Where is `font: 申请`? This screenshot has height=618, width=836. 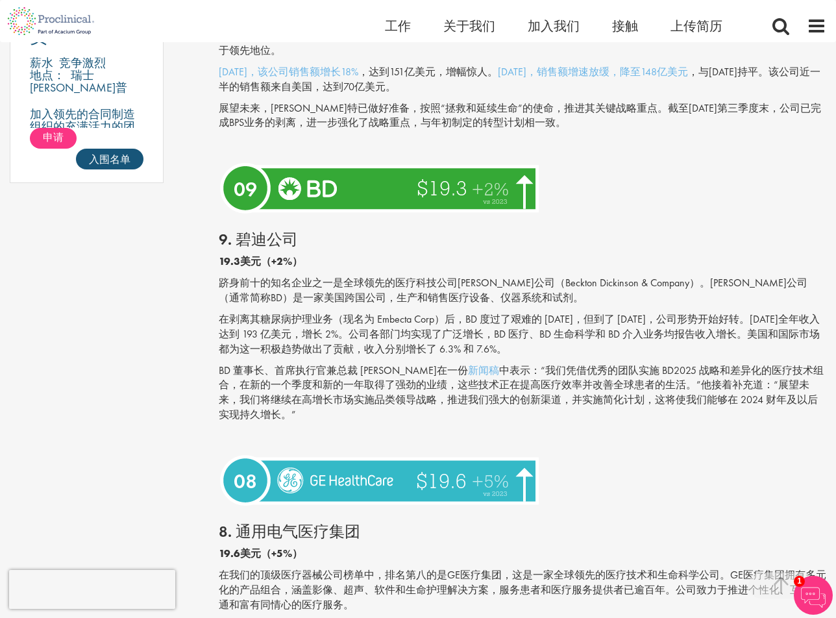
font: 申请 is located at coordinates (53, 137).